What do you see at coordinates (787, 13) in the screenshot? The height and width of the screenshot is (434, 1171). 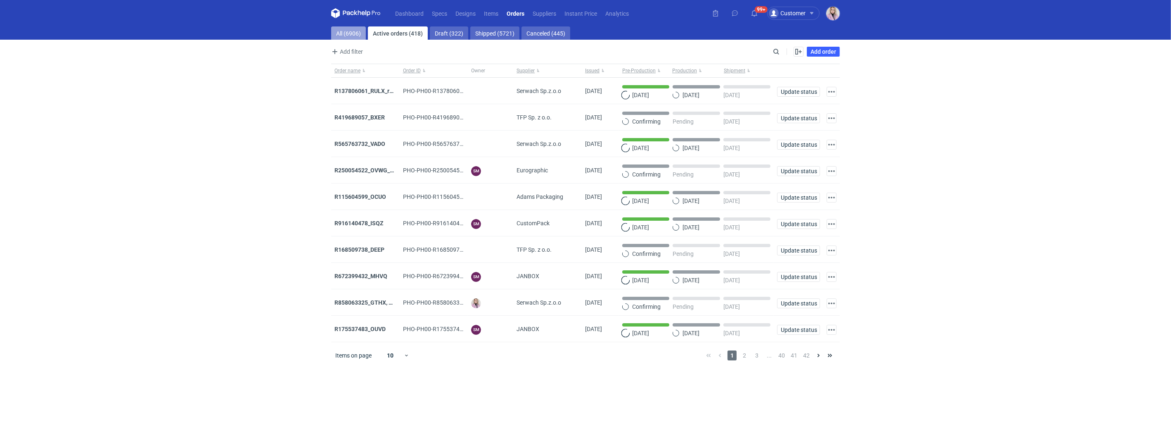 I see `div: Customer` at bounding box center [787, 13].